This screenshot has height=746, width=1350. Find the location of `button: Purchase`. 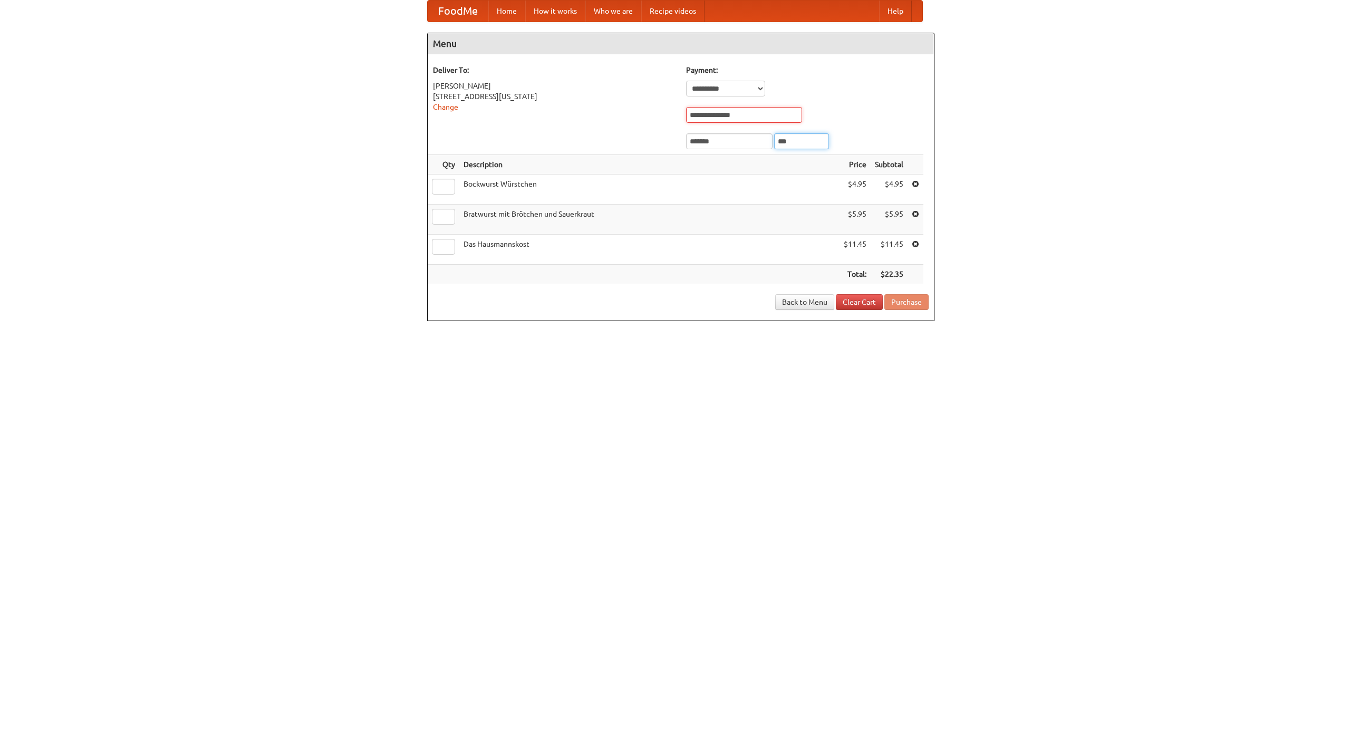

button: Purchase is located at coordinates (906, 302).